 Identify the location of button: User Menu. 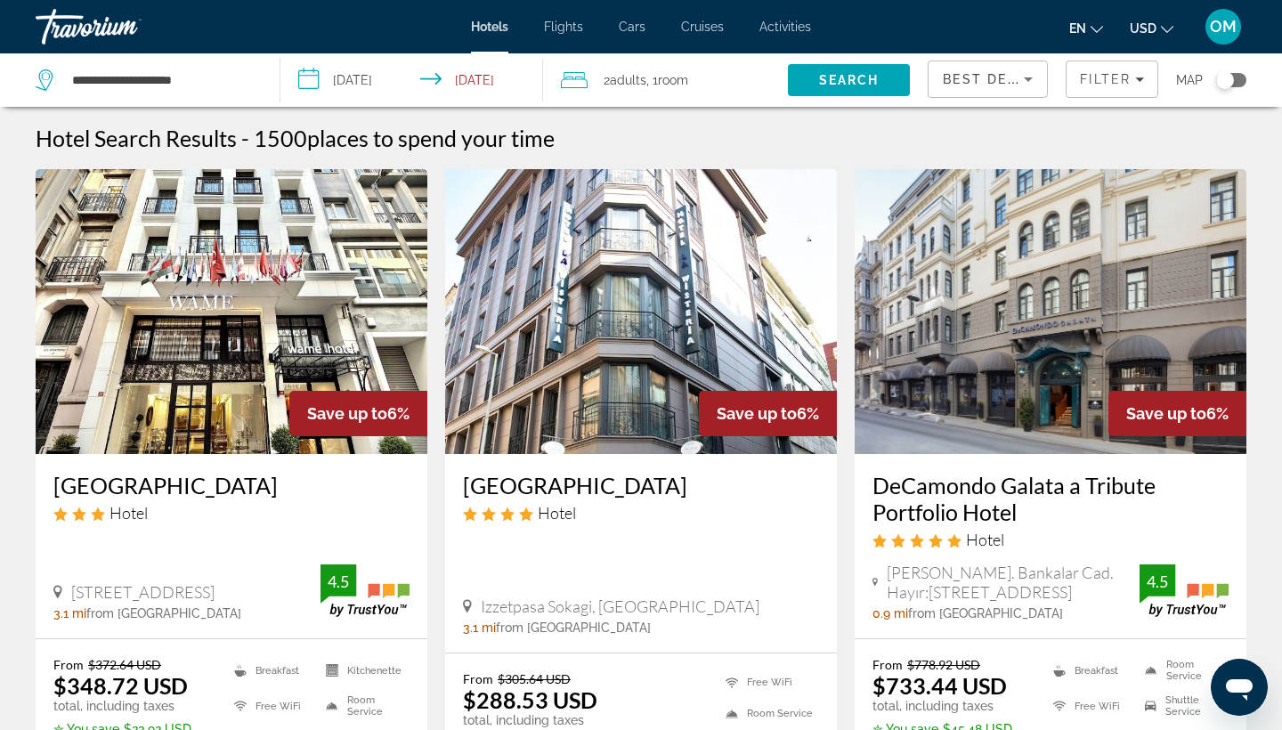
(1224, 27).